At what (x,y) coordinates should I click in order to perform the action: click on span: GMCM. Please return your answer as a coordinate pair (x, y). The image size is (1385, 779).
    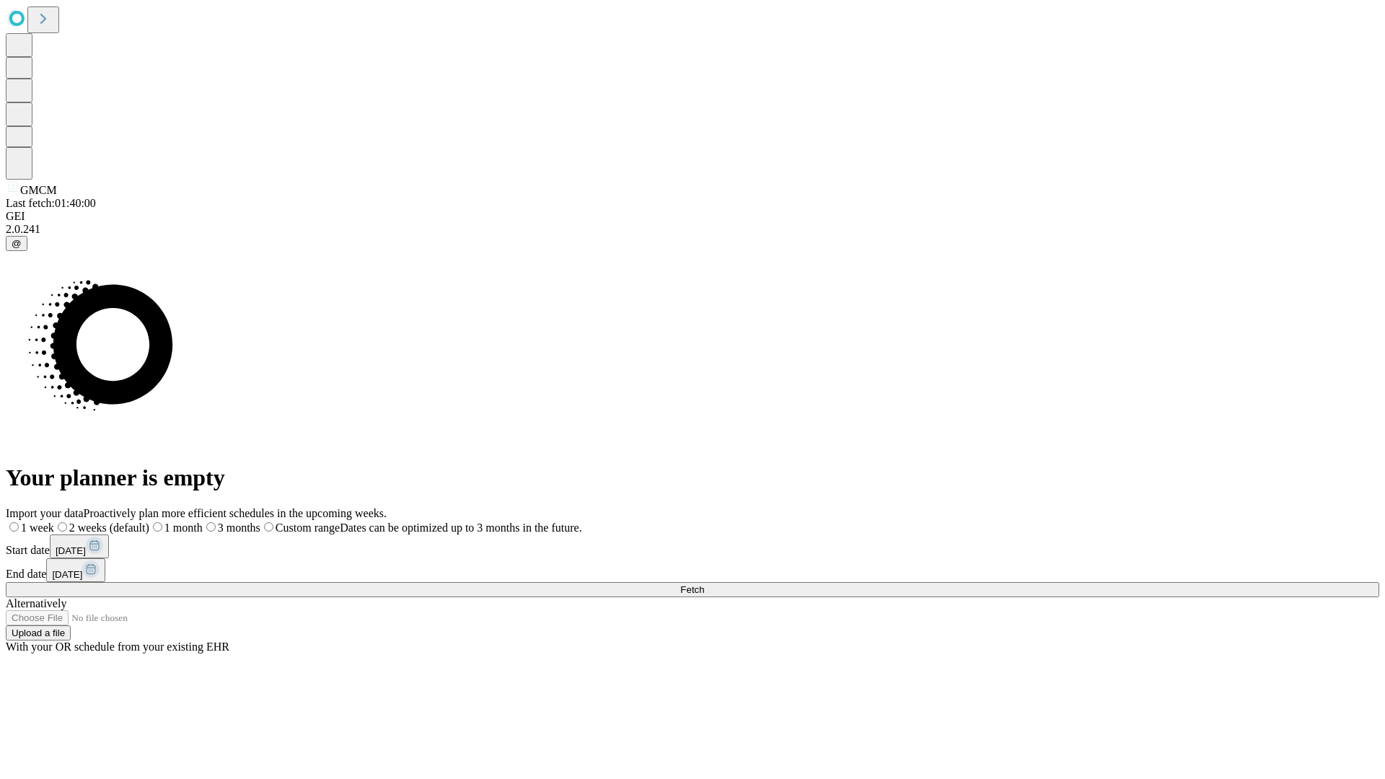
    Looking at the image, I should click on (38, 190).